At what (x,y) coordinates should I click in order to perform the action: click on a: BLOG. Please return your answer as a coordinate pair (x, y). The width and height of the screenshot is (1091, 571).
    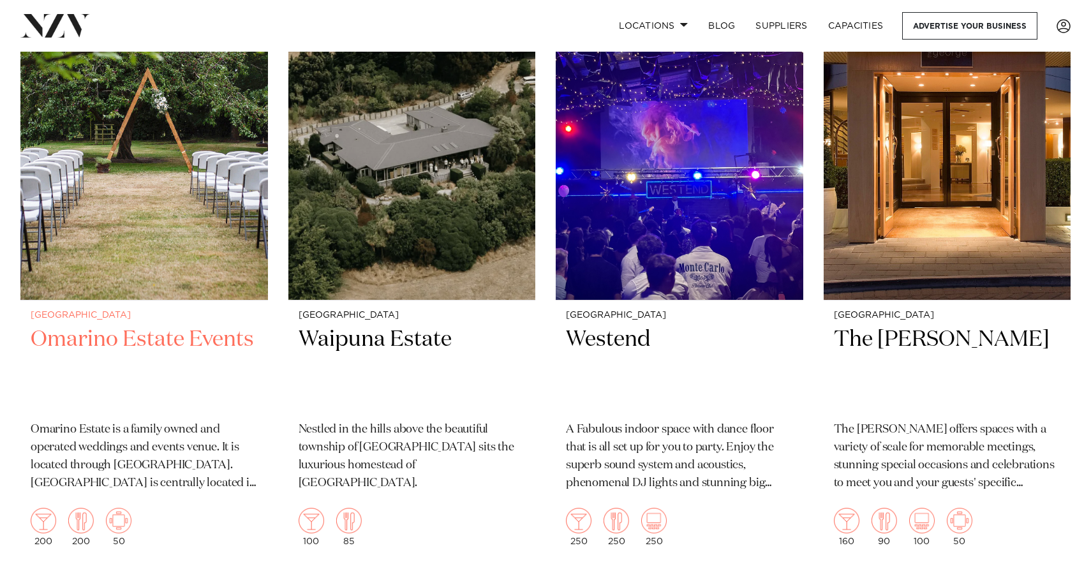
    Looking at the image, I should click on (722, 26).